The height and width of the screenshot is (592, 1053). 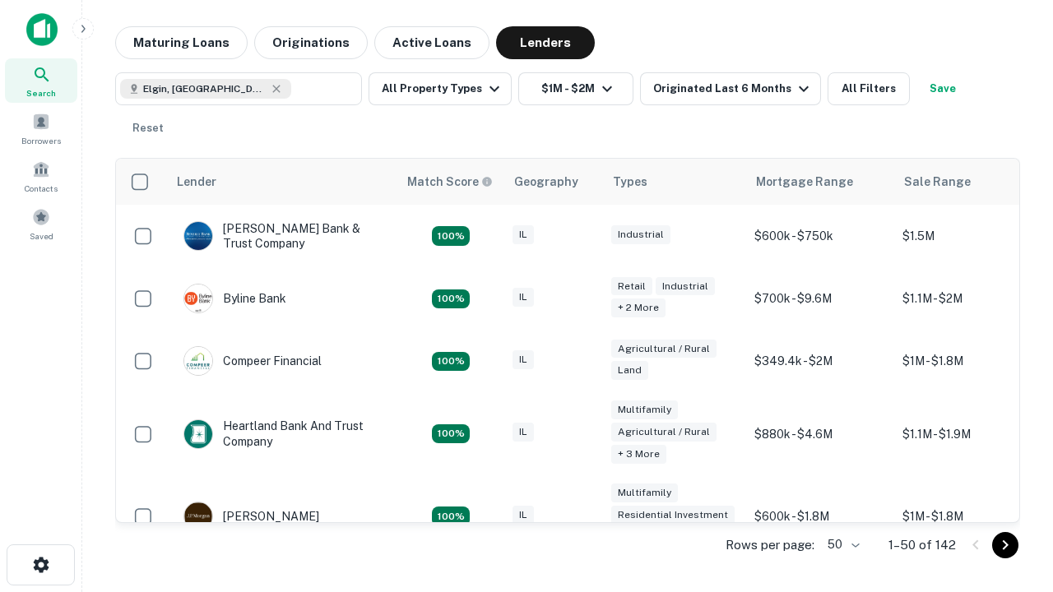 What do you see at coordinates (41, 224) in the screenshot?
I see `a: Saved` at bounding box center [41, 224].